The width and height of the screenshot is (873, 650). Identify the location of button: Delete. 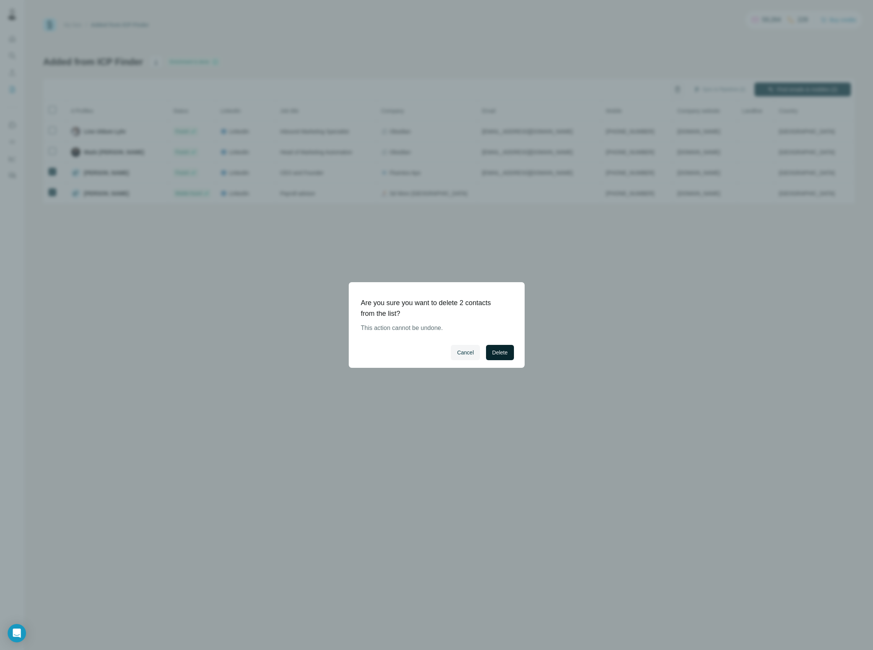
(500, 353).